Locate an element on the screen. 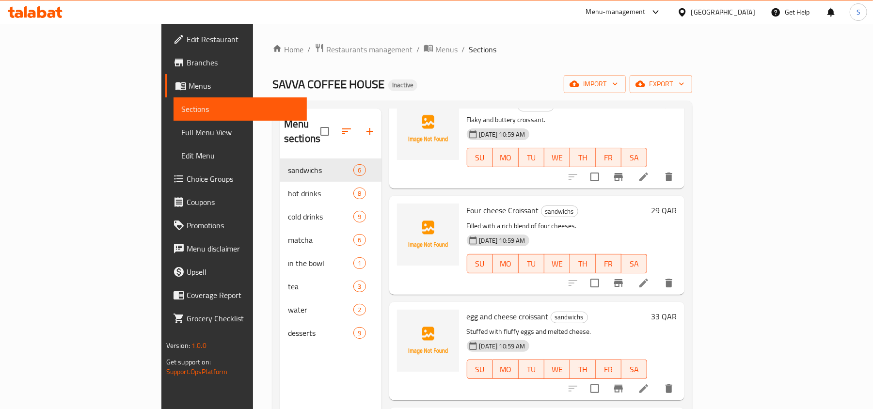  a: Menu disclaimer is located at coordinates (236, 249).